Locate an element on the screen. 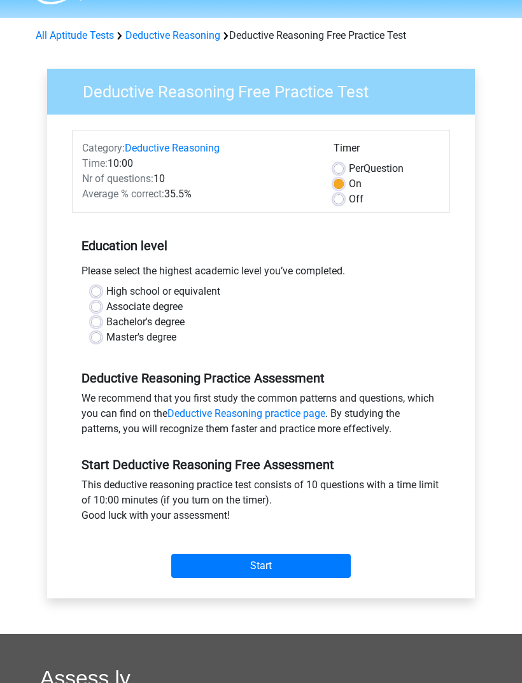 The width and height of the screenshot is (522, 683). h5: Education level is located at coordinates (261, 246).